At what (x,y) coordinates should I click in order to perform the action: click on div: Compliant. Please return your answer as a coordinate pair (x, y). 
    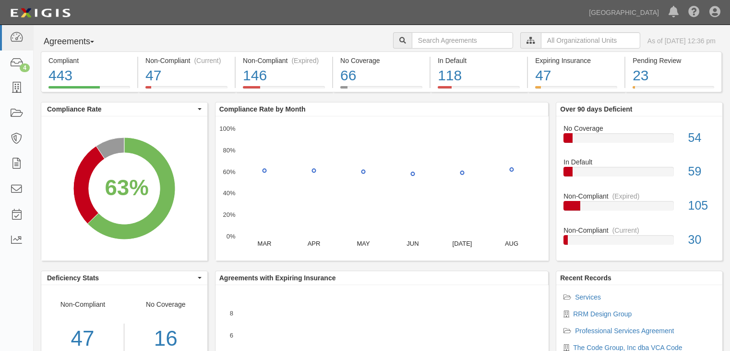
    Looking at the image, I should click on (89, 61).